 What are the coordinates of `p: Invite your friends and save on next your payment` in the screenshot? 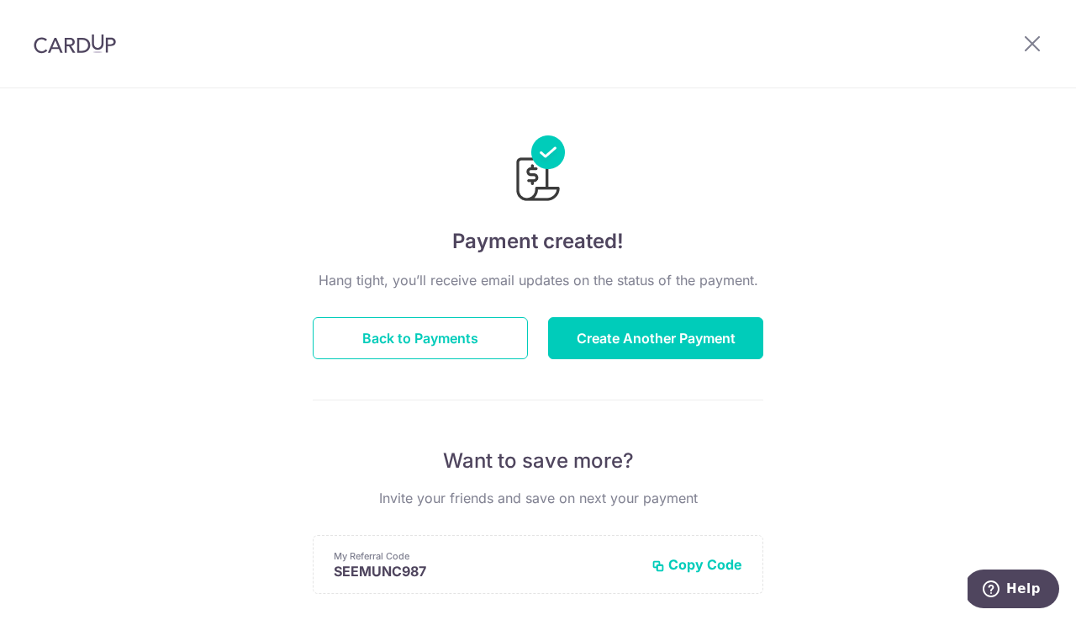 It's located at (538, 498).